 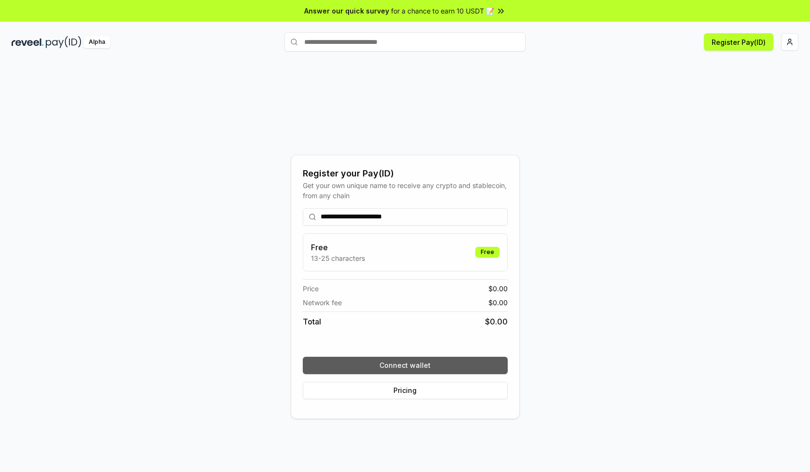 What do you see at coordinates (322, 302) in the screenshot?
I see `span: Network fee` at bounding box center [322, 302].